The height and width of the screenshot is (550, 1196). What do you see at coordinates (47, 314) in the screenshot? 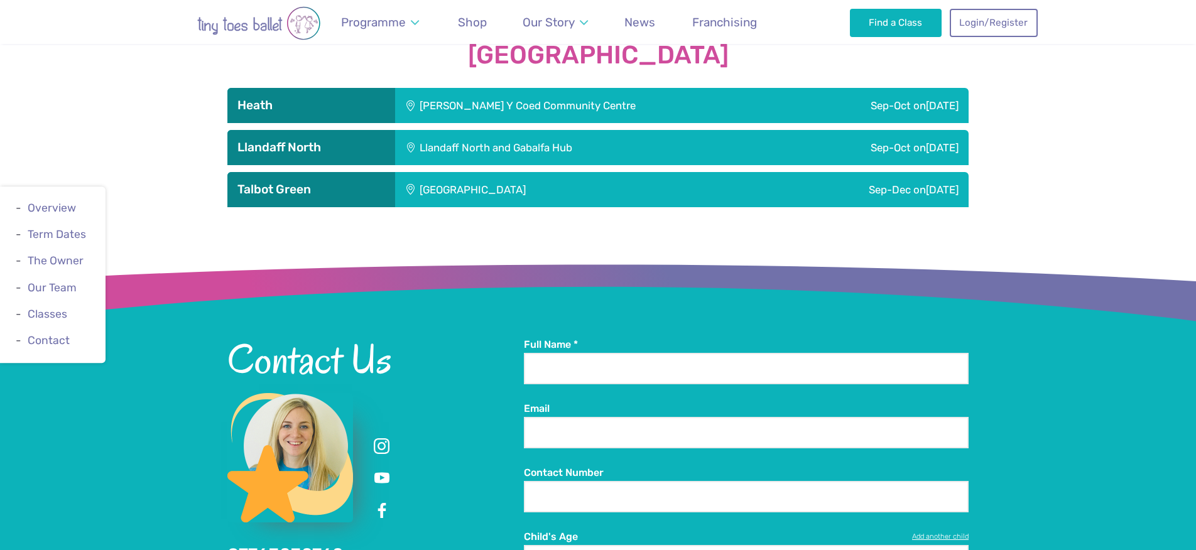
I see `a: Classes` at bounding box center [47, 314].